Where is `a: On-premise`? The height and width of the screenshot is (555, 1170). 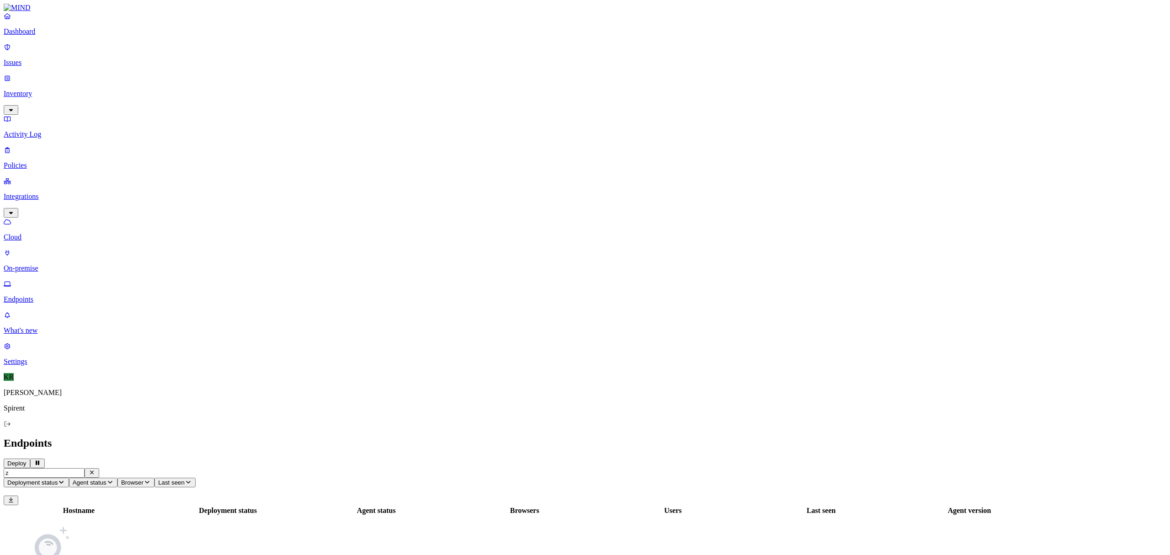
a: On-premise is located at coordinates (585, 260).